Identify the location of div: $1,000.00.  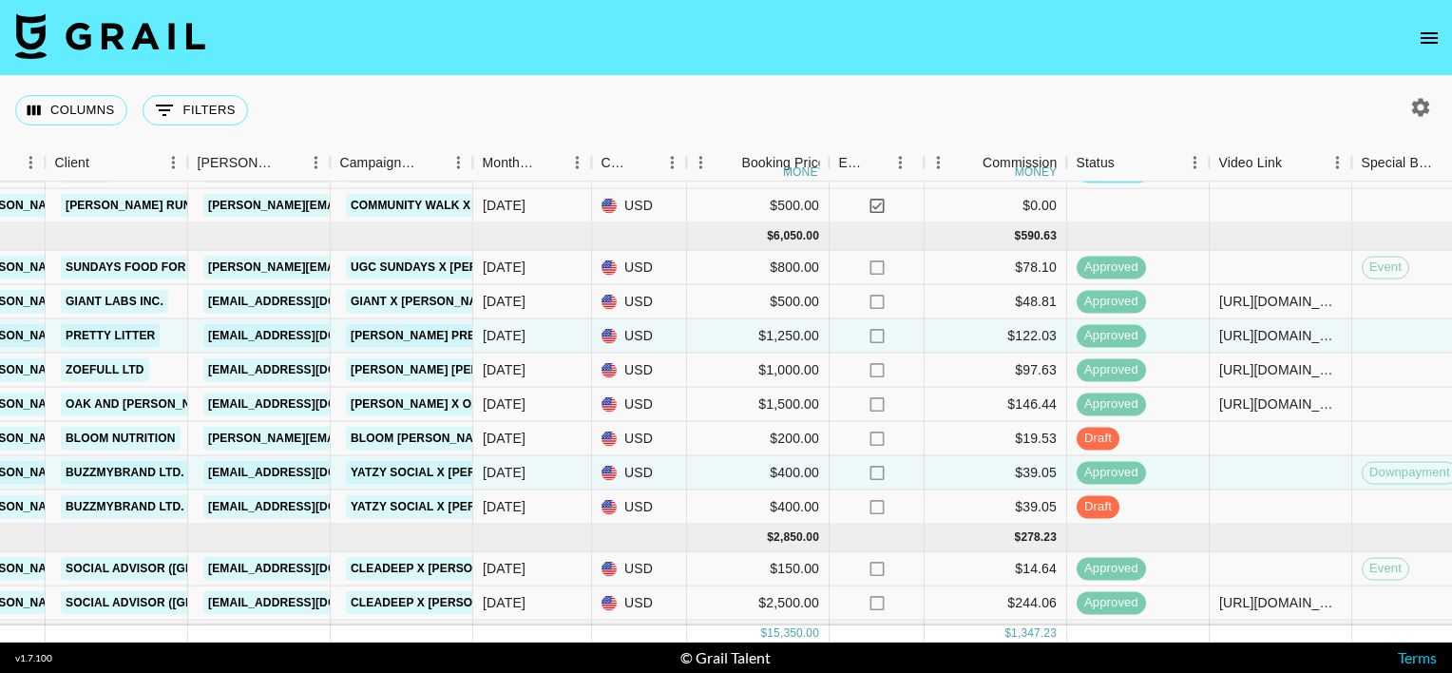
(758, 370).